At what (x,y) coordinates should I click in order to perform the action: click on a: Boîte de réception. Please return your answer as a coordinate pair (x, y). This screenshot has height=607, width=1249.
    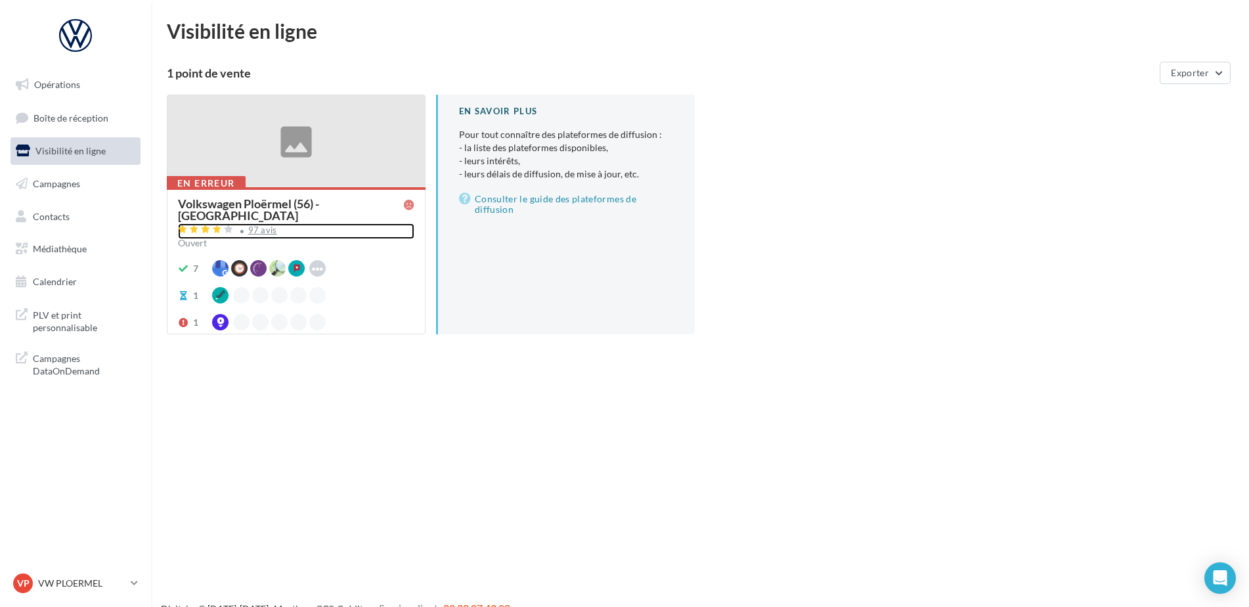
    Looking at the image, I should click on (76, 118).